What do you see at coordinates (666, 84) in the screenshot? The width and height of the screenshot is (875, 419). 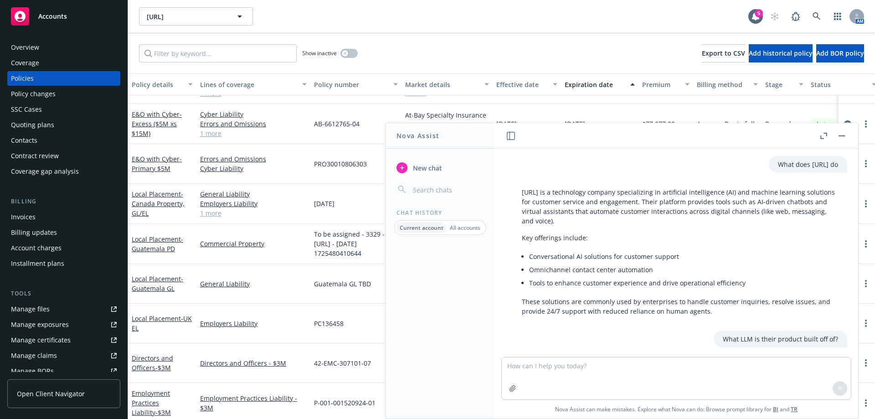 I see `button: Premium` at bounding box center [666, 84].